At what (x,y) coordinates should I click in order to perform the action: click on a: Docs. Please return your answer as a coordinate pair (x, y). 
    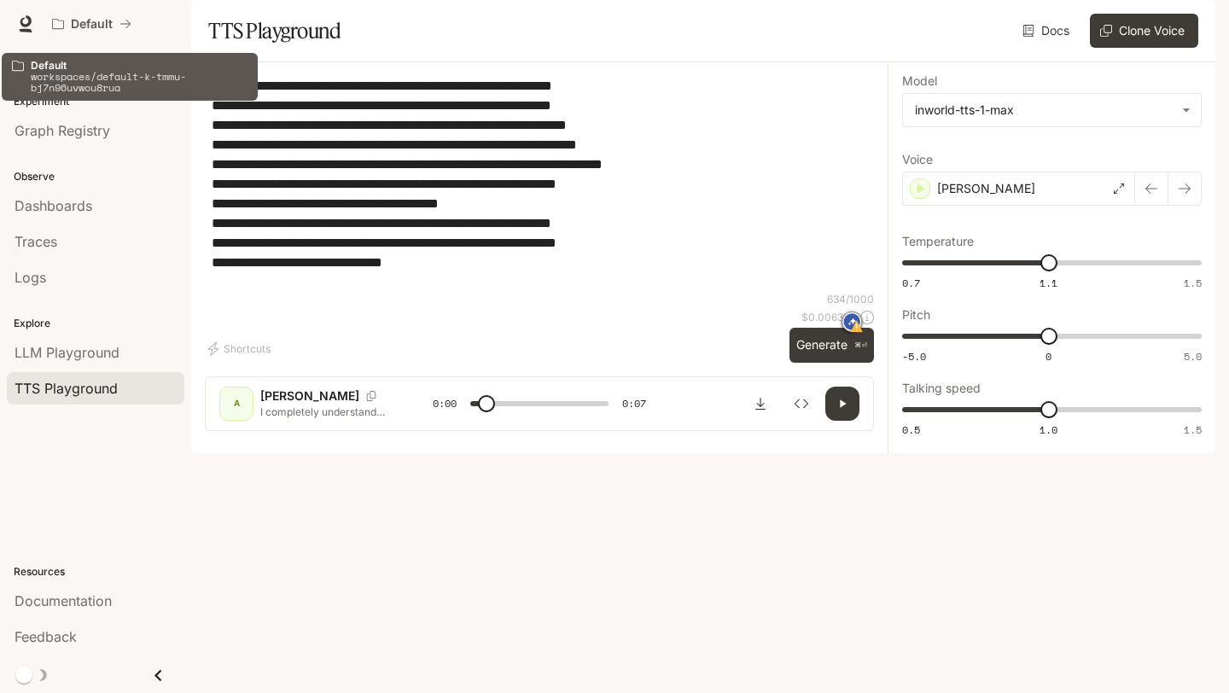
    Looking at the image, I should click on (1047, 31).